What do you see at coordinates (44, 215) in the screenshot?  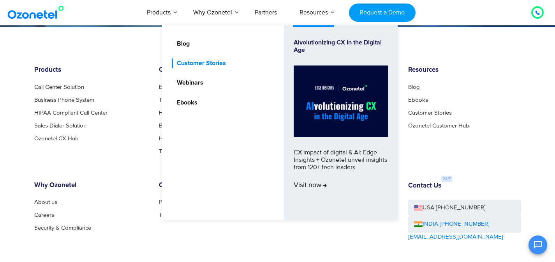 I see `a: Careers` at bounding box center [44, 215].